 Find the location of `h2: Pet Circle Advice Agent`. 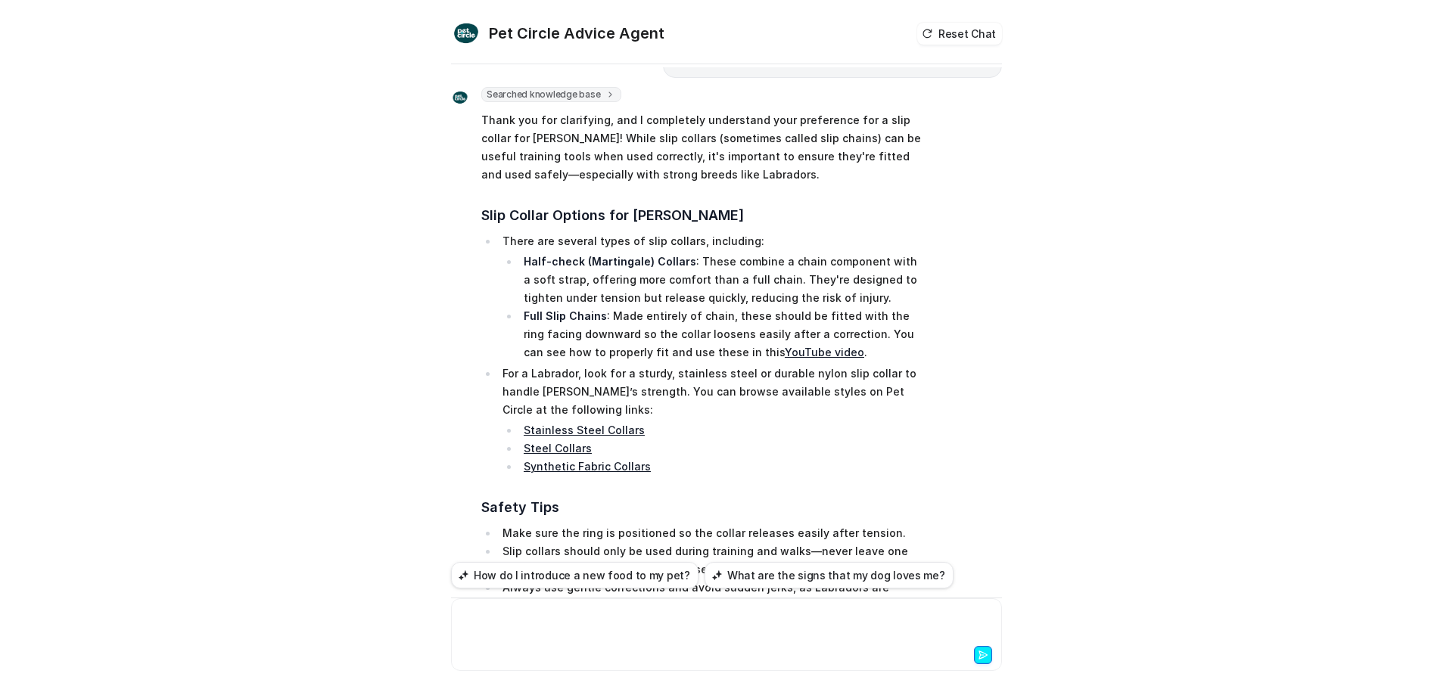

h2: Pet Circle Advice Agent is located at coordinates (577, 33).